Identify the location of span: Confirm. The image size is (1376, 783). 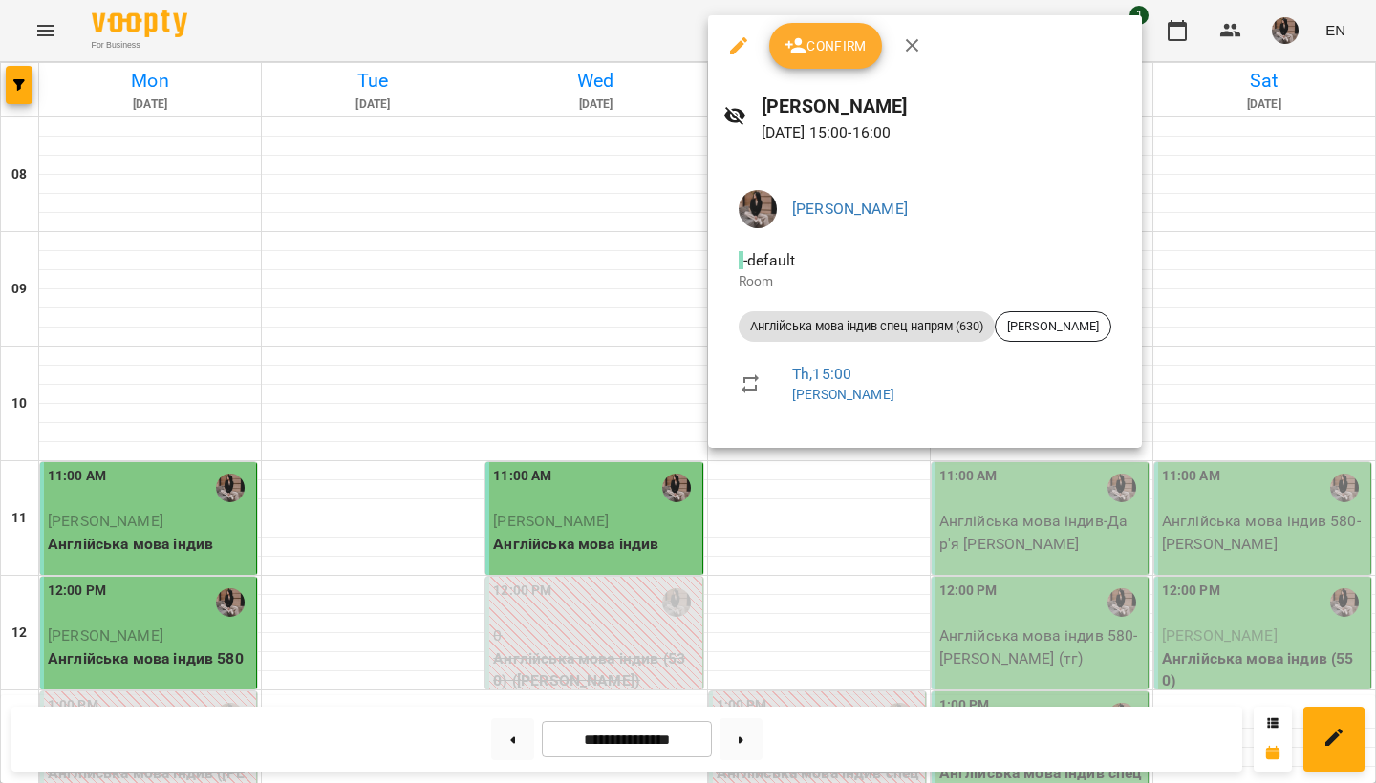
(825, 46).